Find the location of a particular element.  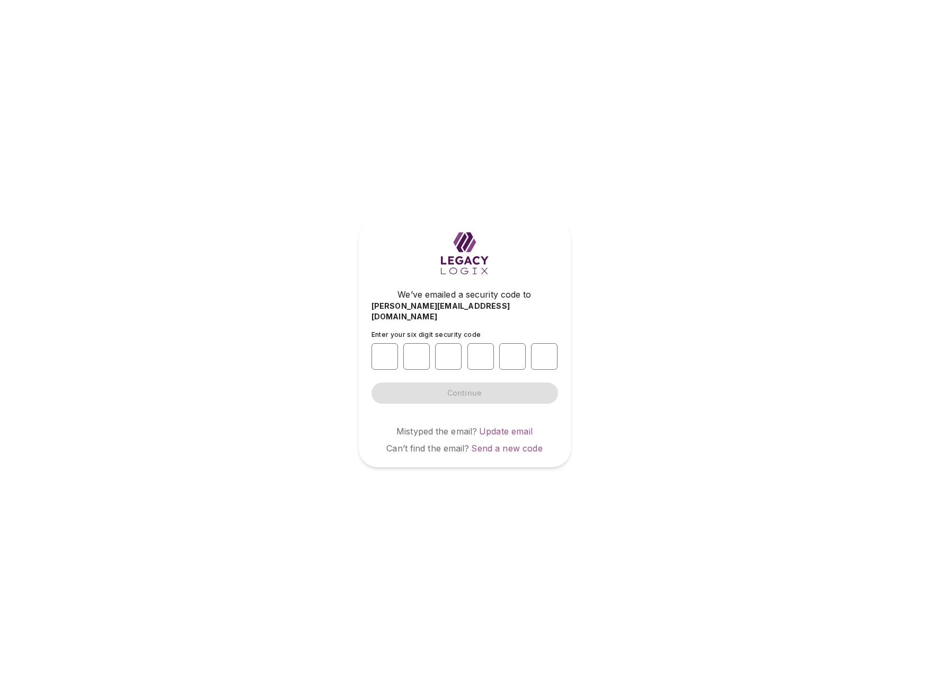

span: Can’t find the email? is located at coordinates (428, 448).